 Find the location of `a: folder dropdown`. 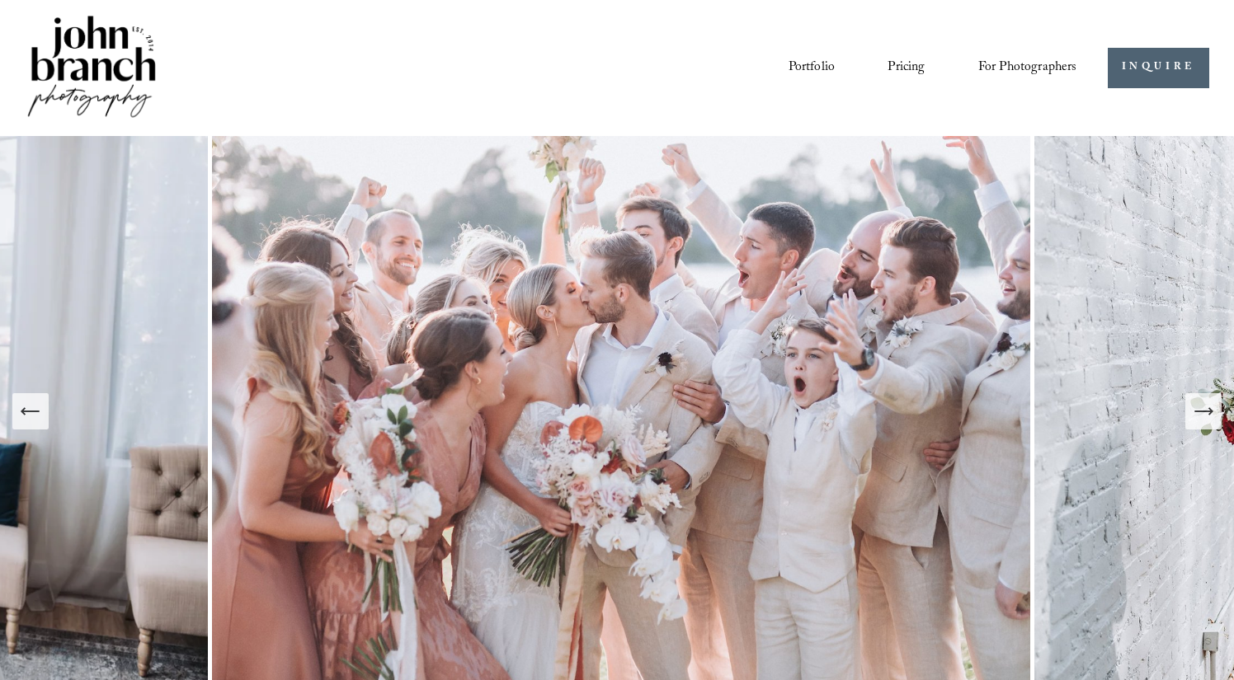

a: folder dropdown is located at coordinates (1028, 68).